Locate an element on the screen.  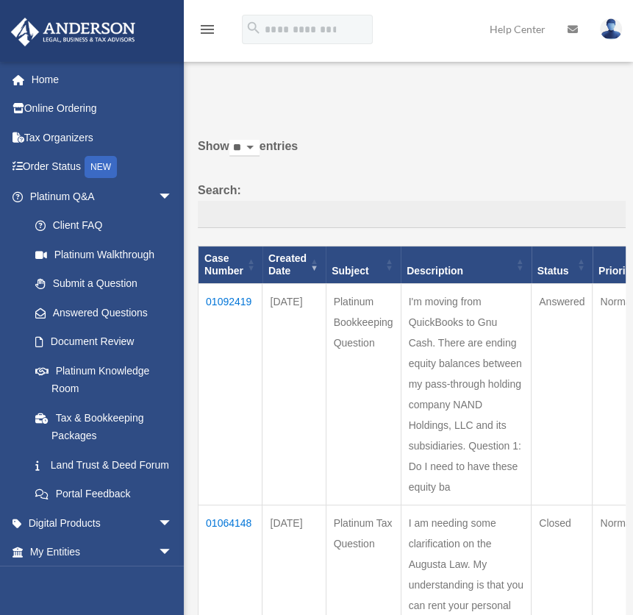
label: Show entries is located at coordinates (412, 154).